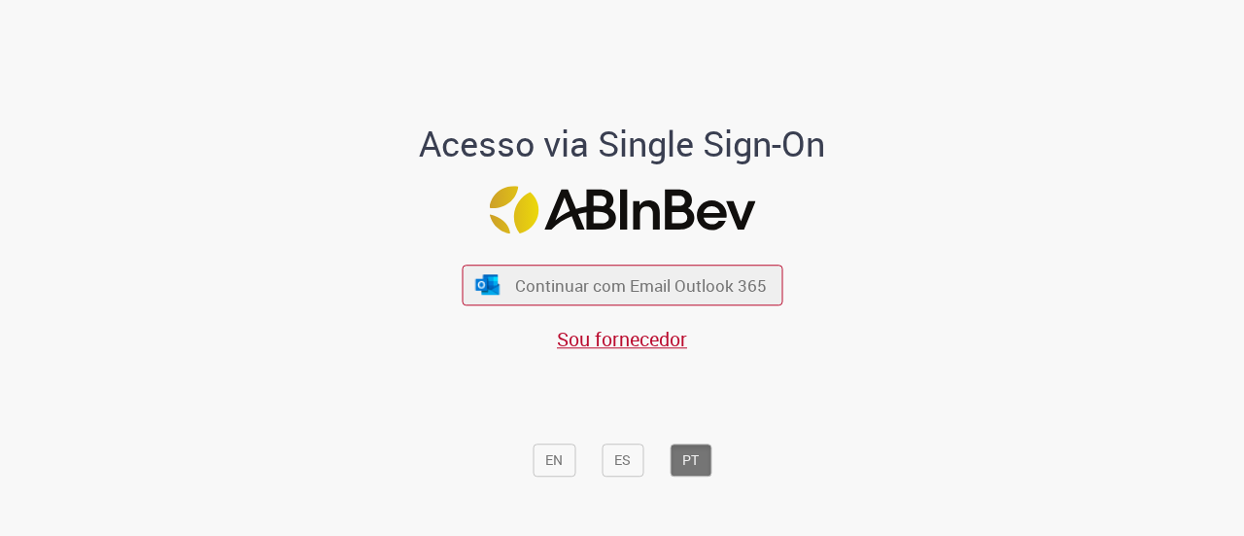 The width and height of the screenshot is (1244, 536). I want to click on span: Continuar com Email Outlook 365, so click(641, 285).